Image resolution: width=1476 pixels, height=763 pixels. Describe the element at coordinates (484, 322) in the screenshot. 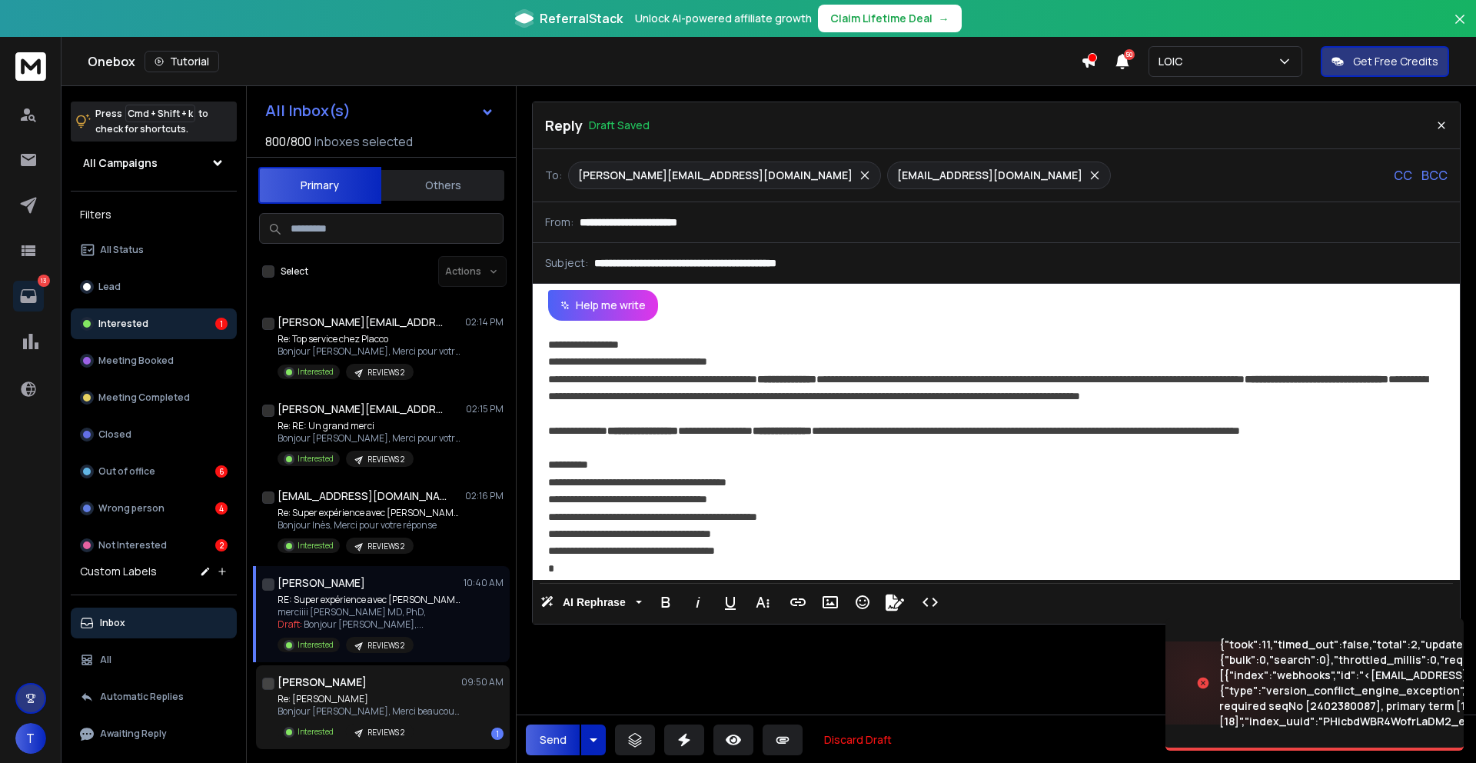

I see `p: 02:14 PM` at that location.